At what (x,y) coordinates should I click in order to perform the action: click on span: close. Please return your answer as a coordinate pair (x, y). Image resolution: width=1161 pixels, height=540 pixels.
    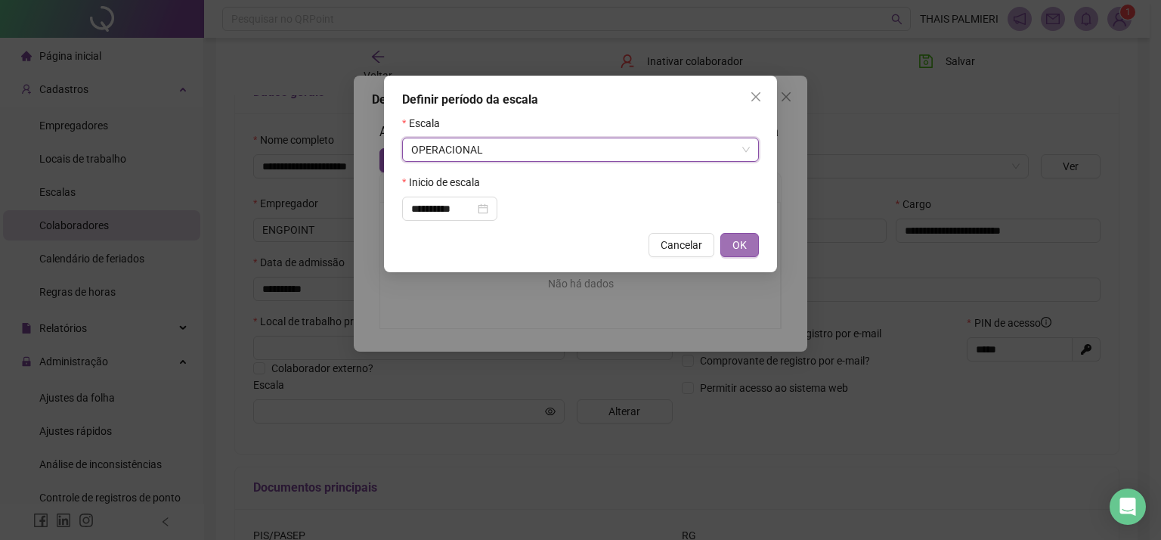
    Looking at the image, I should click on (756, 97).